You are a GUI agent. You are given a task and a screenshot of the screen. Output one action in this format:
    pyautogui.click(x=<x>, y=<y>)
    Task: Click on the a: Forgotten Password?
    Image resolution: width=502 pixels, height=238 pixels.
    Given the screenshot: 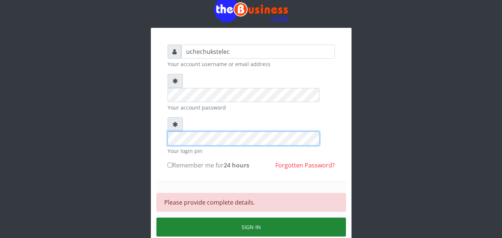 What is the action you would take?
    pyautogui.click(x=305, y=165)
    